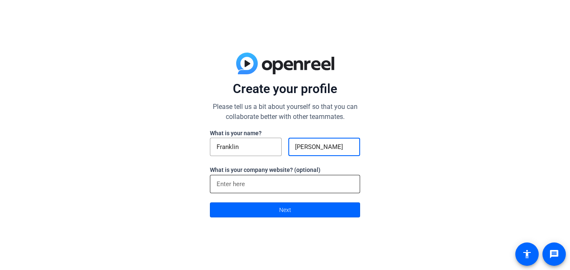 The height and width of the screenshot is (270, 570). What do you see at coordinates (285, 63) in the screenshot?
I see `img: blue-gradient.svg` at bounding box center [285, 63].